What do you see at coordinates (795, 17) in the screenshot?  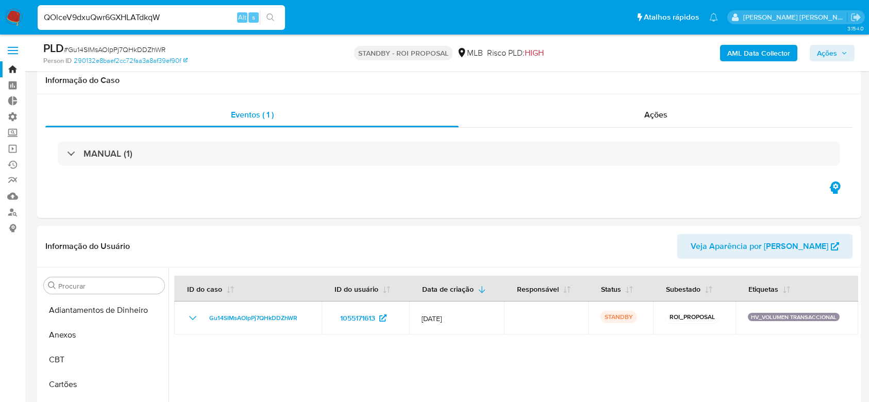 I see `p: andrea.asantos@mercadopago.com.br` at bounding box center [795, 17].